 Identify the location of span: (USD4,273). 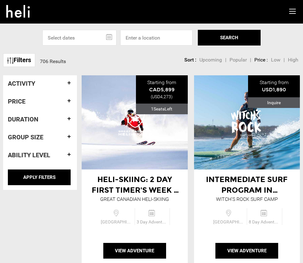
(162, 97).